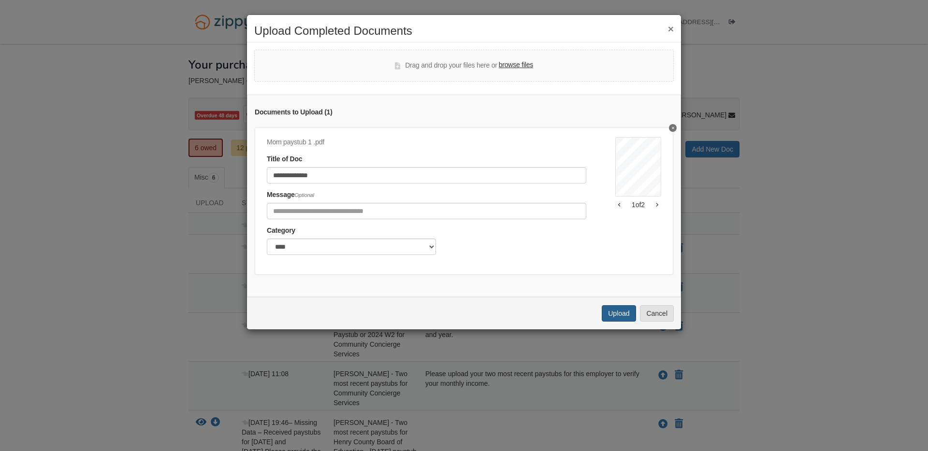 The width and height of the screenshot is (928, 451). I want to click on label: Message, so click(290, 195).